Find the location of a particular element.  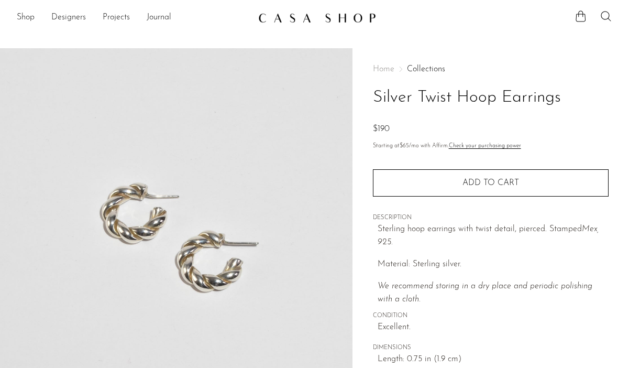

a: Shop is located at coordinates (26, 18).